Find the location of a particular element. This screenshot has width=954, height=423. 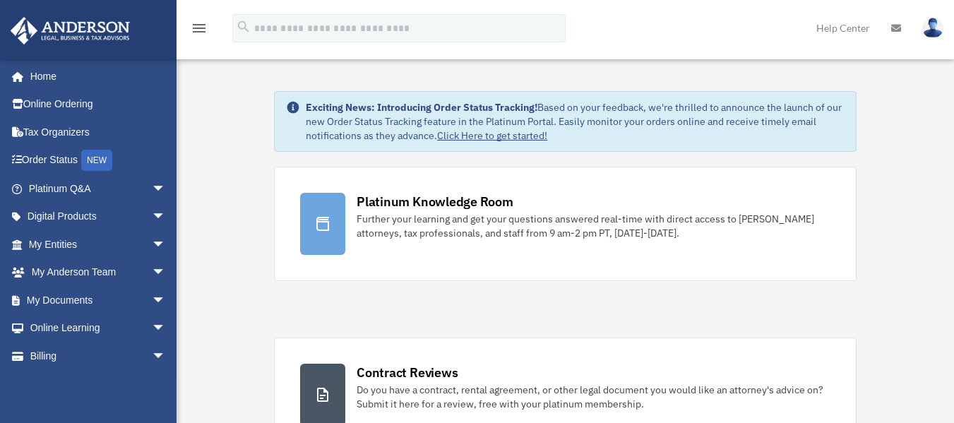

a: Digital Productsarrow_drop_down is located at coordinates (98, 217).